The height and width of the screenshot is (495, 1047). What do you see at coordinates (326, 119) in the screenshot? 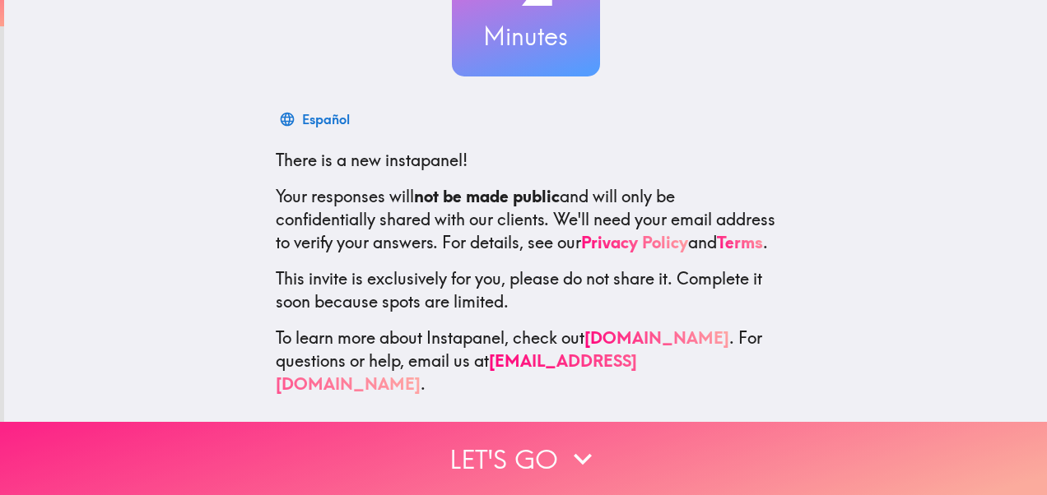
I see `div: Español` at bounding box center [326, 119].